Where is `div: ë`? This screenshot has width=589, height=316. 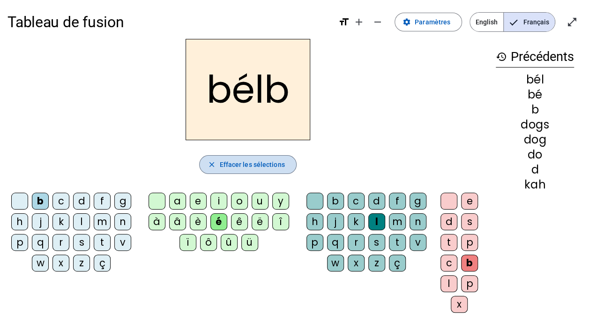 div: ë is located at coordinates (260, 222).